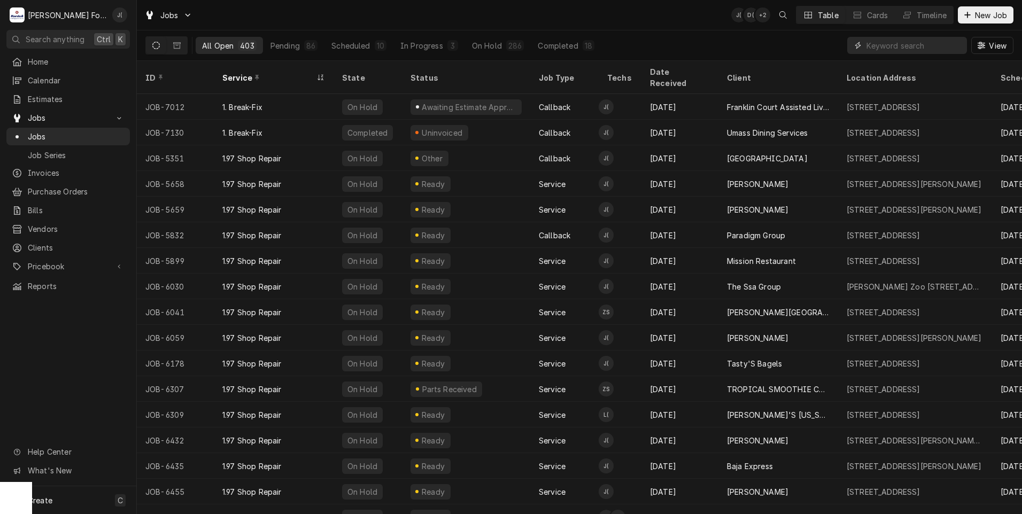  What do you see at coordinates (17, 15) in the screenshot?
I see `div: M` at bounding box center [17, 15].